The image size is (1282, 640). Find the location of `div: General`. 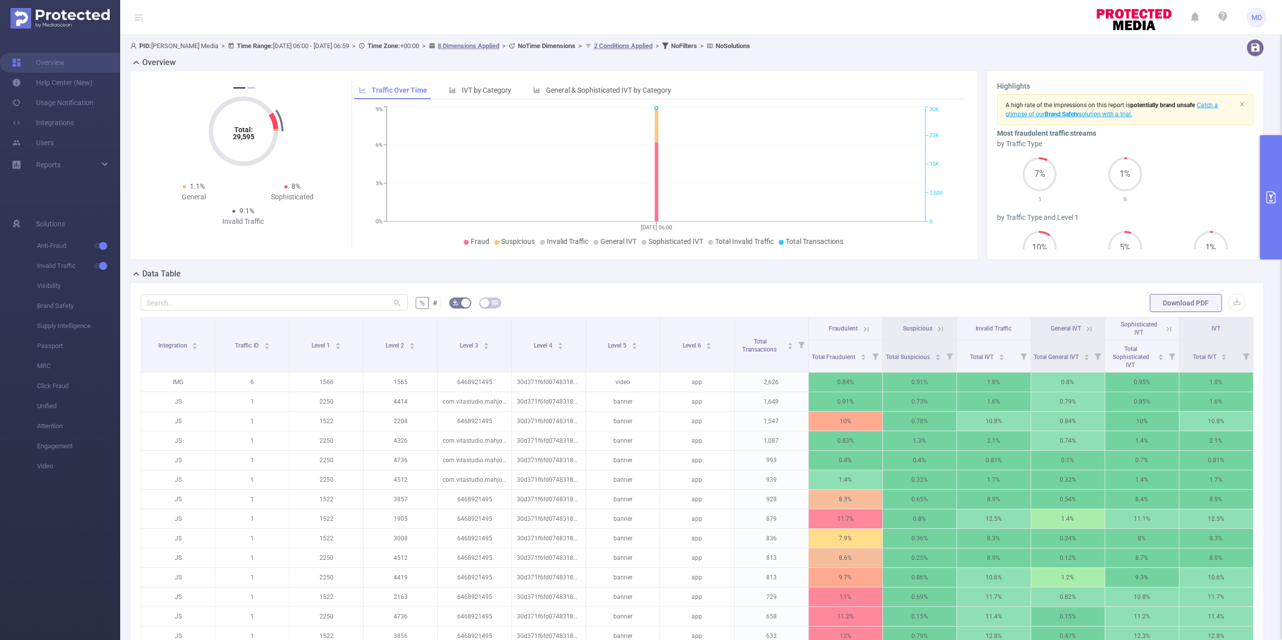

div: General is located at coordinates (194, 197).